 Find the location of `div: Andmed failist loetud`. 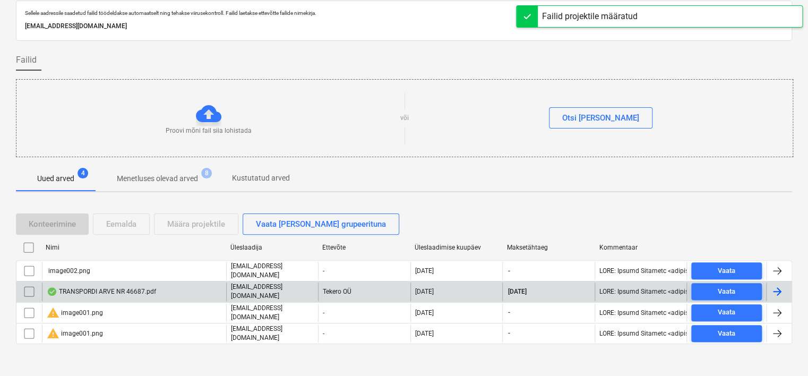

div: Andmed failist loetud is located at coordinates (52, 292).